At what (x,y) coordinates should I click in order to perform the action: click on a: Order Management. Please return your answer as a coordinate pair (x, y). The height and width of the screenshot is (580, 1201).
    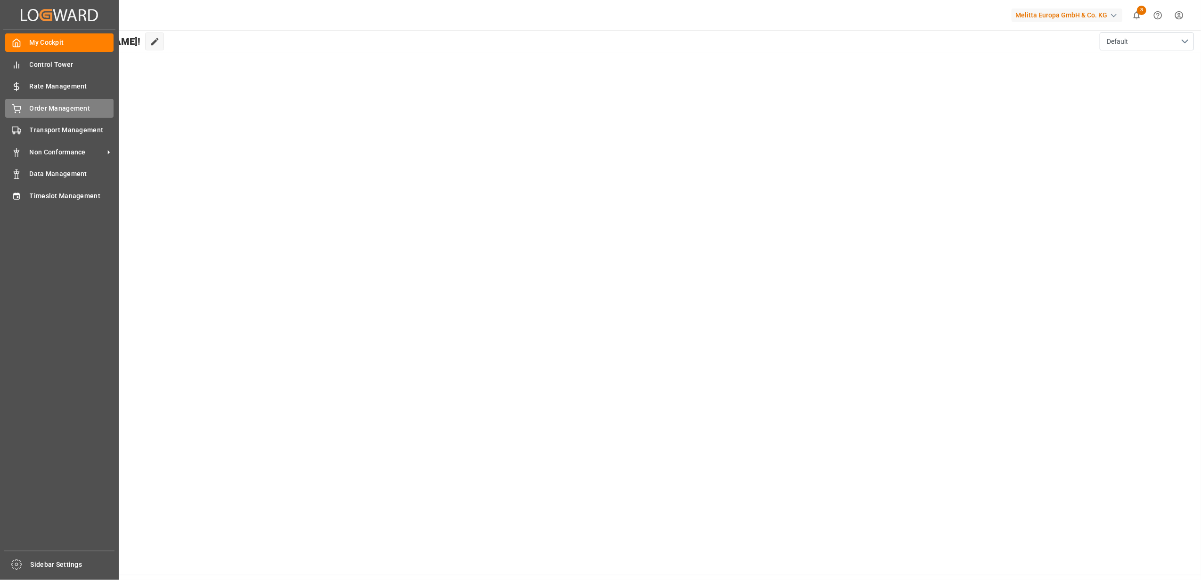
    Looking at the image, I should click on (59, 108).